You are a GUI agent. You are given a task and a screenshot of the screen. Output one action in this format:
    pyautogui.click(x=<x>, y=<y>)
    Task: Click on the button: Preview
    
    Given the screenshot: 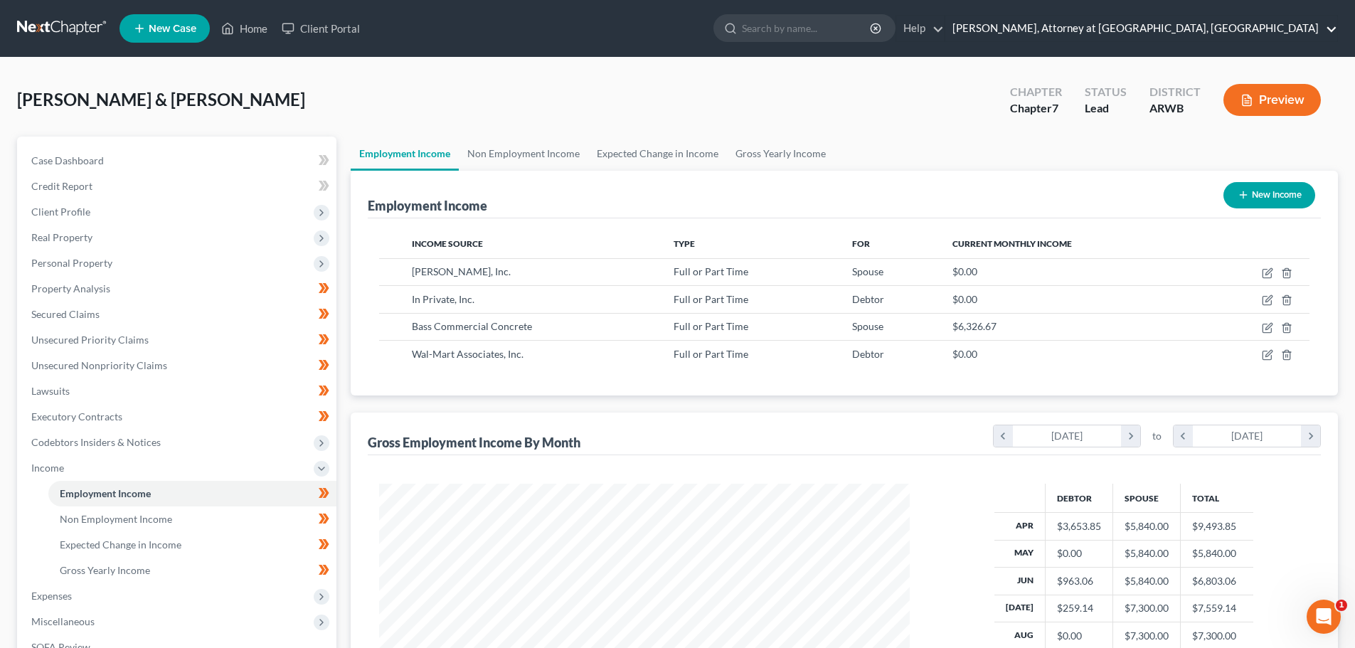 What is the action you would take?
    pyautogui.click(x=1272, y=100)
    